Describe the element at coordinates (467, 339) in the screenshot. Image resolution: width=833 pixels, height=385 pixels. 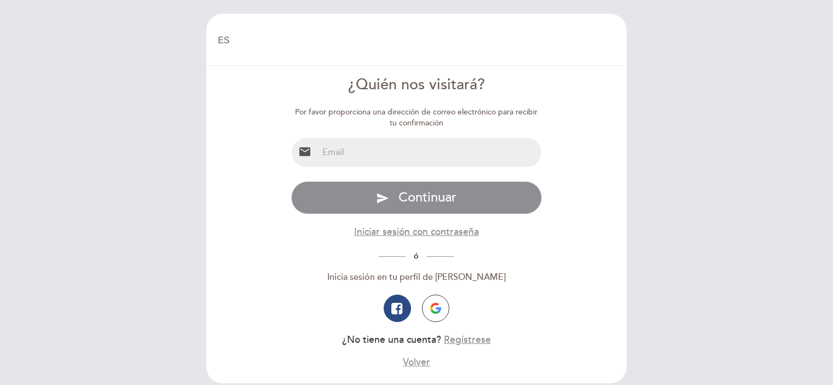
I see `button: Regístrese` at that location.